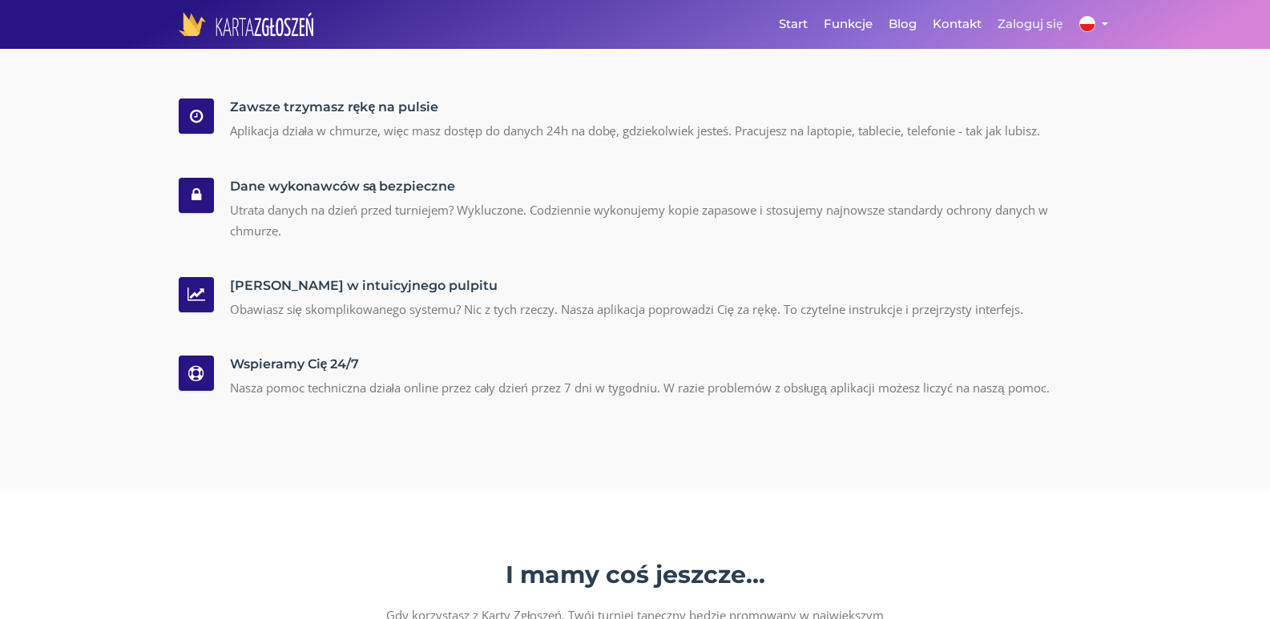 The image size is (1270, 619). What do you see at coordinates (639, 365) in the screenshot?
I see `h5: Wspieramy Cię 24/7` at bounding box center [639, 365].